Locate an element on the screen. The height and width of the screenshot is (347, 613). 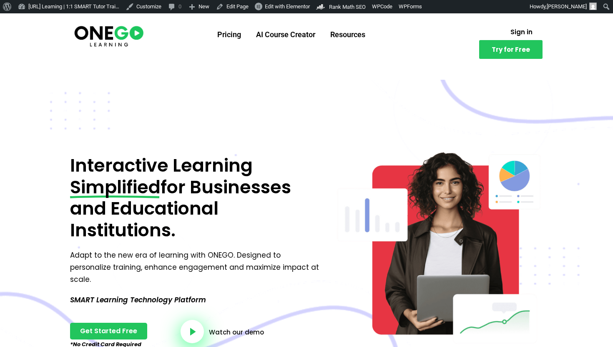
span: Simplified is located at coordinates (115, 187).